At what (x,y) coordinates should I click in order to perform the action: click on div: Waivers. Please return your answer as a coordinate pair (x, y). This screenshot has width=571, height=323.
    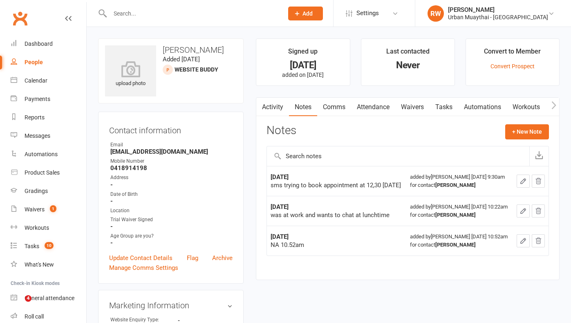
    Looking at the image, I should click on (34, 209).